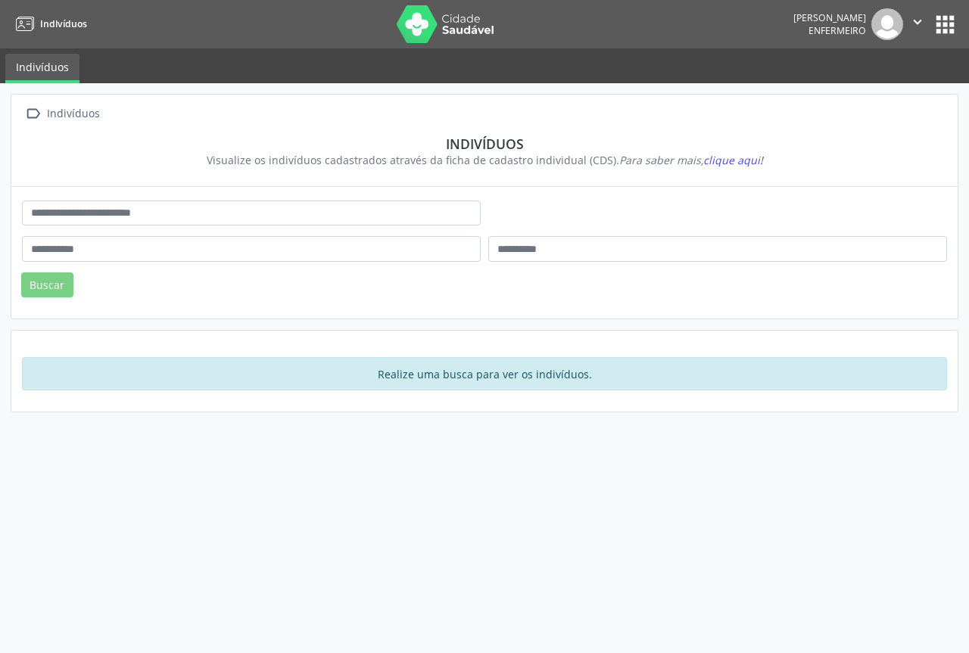 The image size is (969, 653). I want to click on span: Enfermeiro, so click(837, 30).